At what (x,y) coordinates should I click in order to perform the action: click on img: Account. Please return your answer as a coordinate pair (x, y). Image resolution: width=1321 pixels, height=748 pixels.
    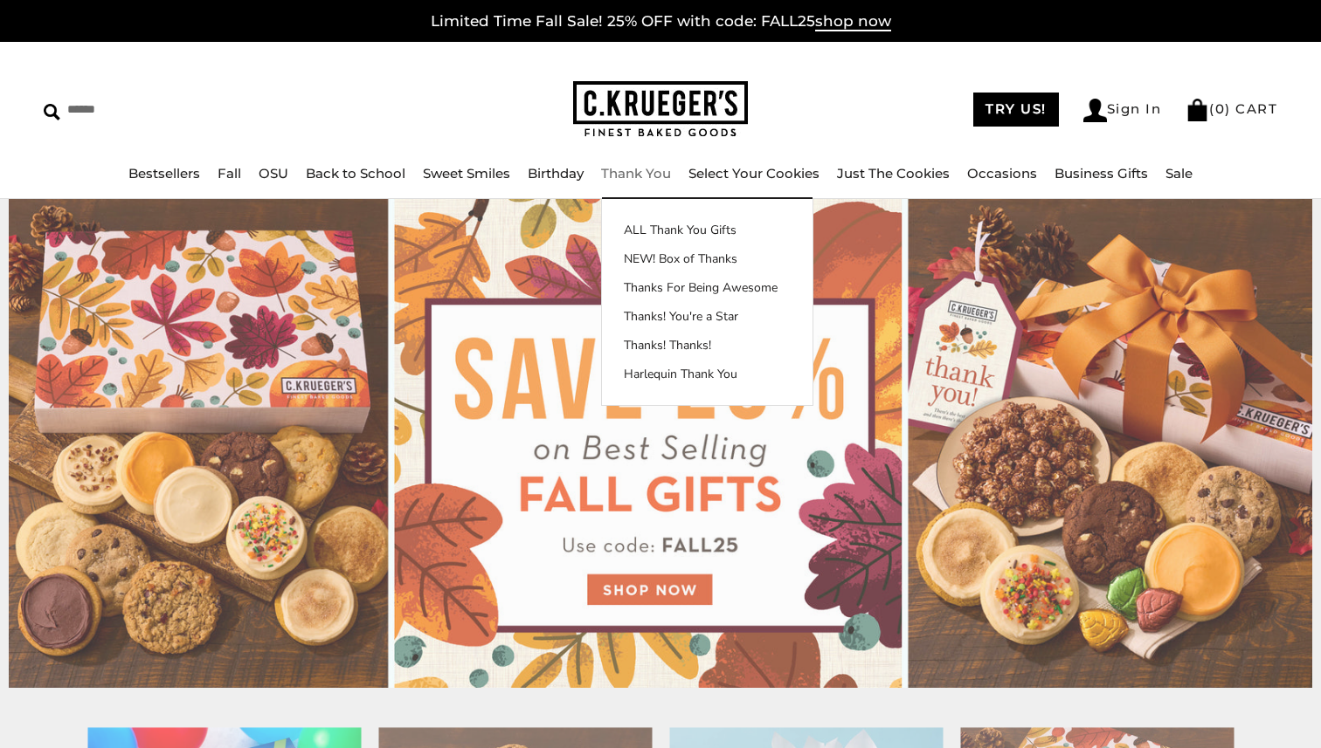
    Looking at the image, I should click on (1094, 110).